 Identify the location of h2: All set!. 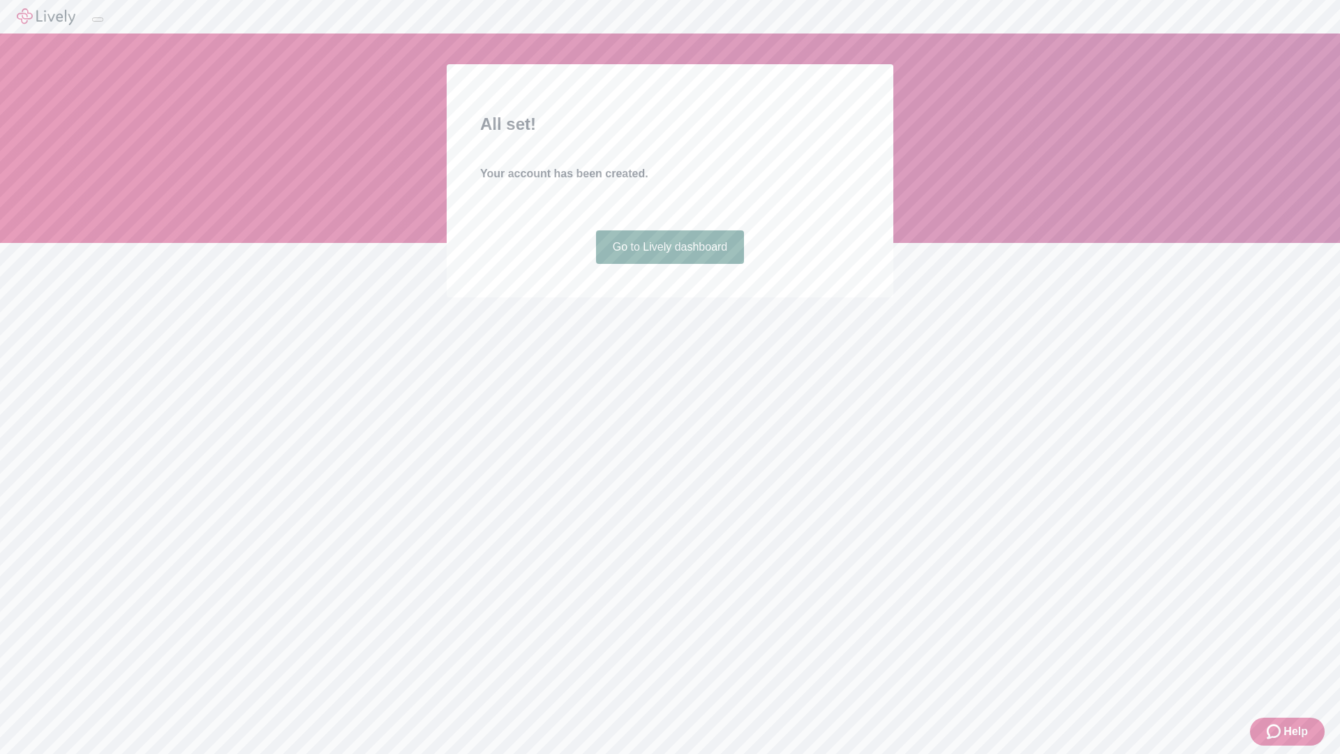
(670, 124).